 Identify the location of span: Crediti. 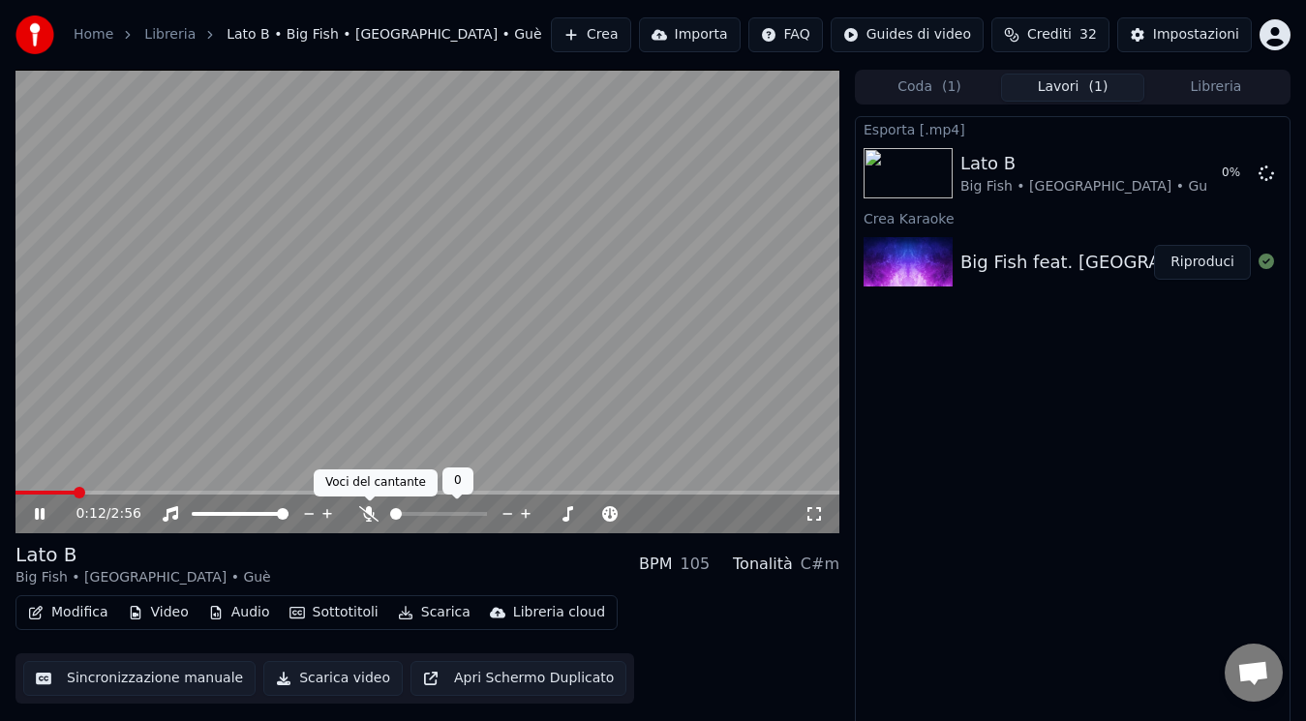
(1050, 35).